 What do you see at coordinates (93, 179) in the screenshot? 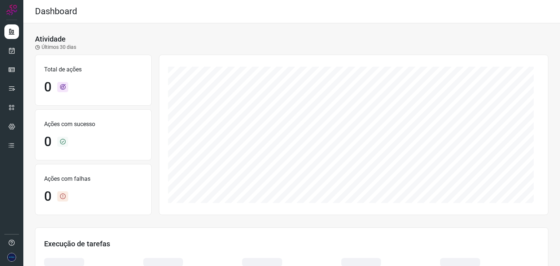
I see `p: Ações com falhas` at bounding box center [93, 179].